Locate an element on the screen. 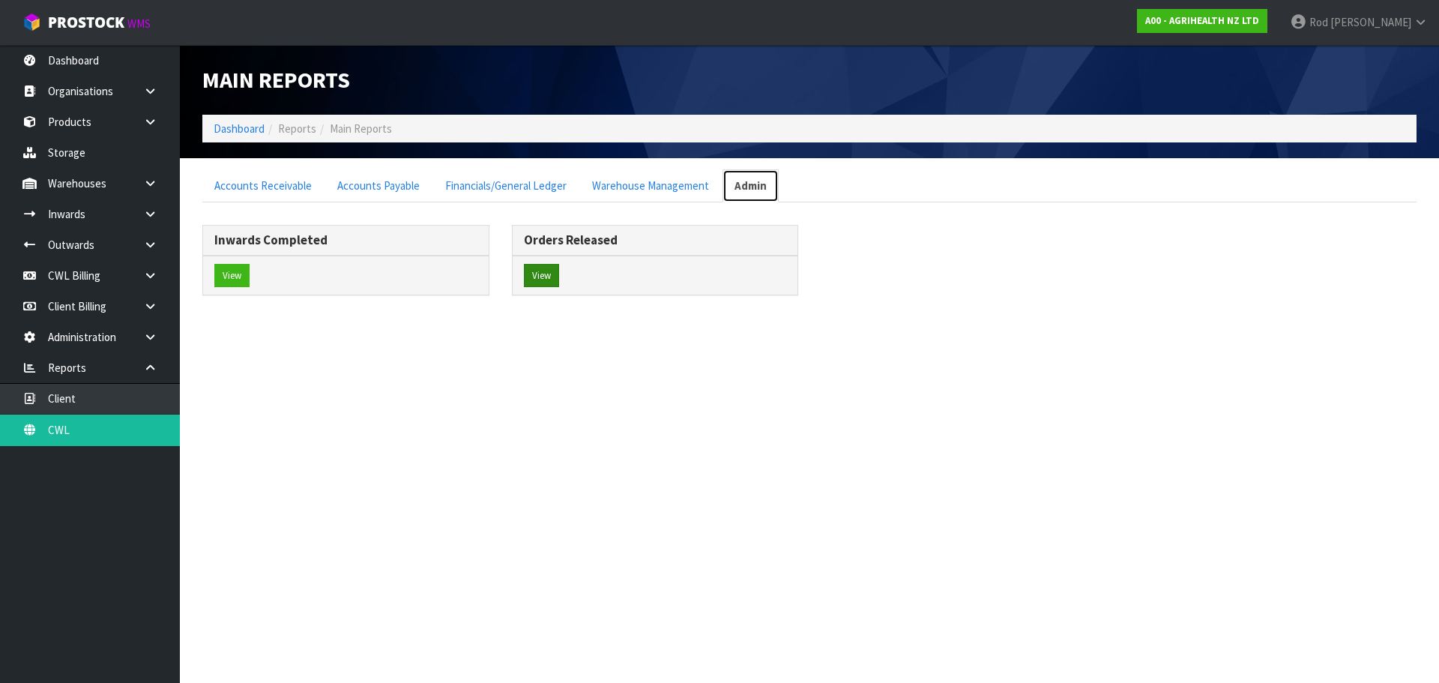  a: Admin is located at coordinates (750, 185).